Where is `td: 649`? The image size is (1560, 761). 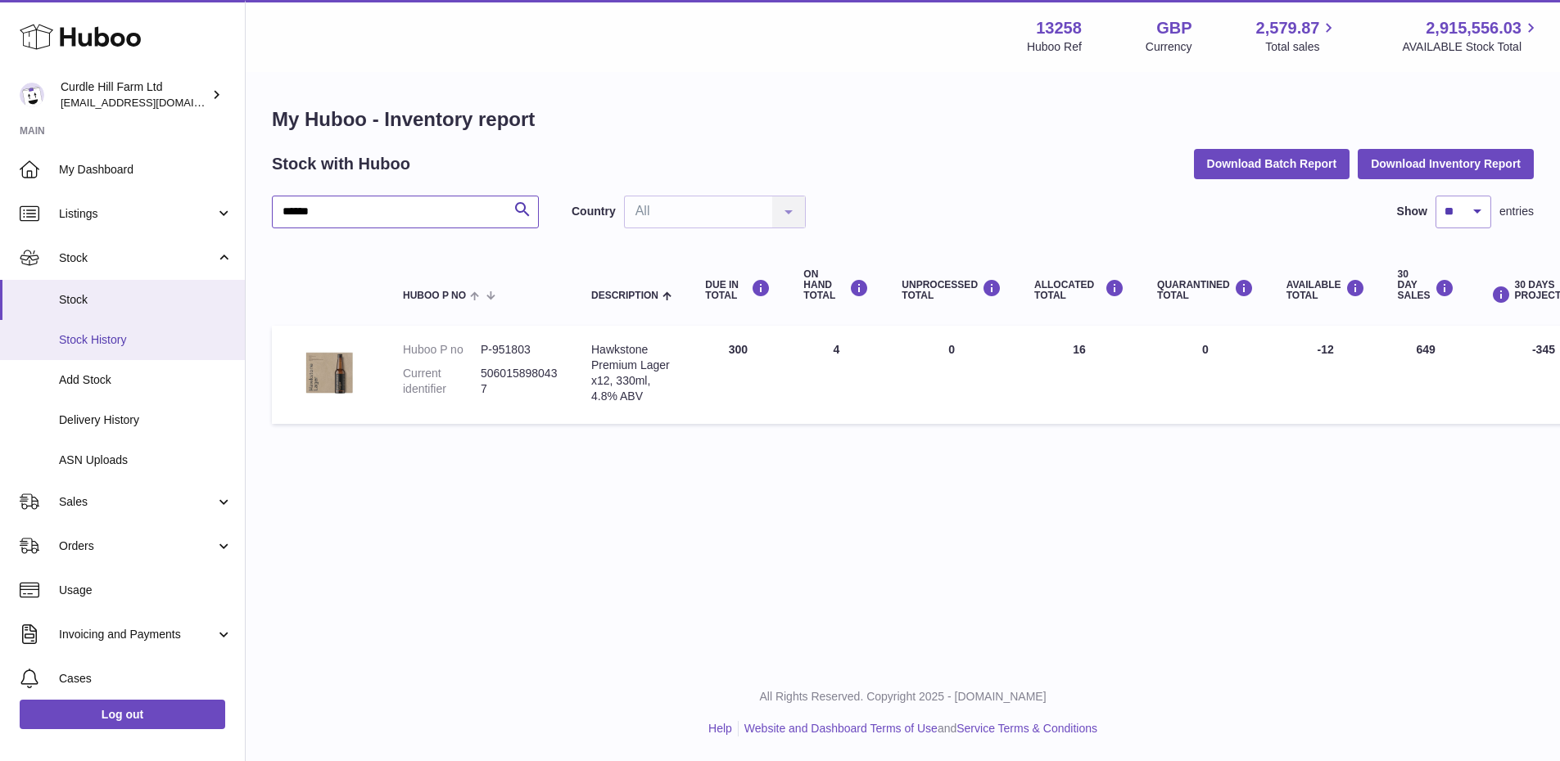
td: 649 is located at coordinates (1425, 375).